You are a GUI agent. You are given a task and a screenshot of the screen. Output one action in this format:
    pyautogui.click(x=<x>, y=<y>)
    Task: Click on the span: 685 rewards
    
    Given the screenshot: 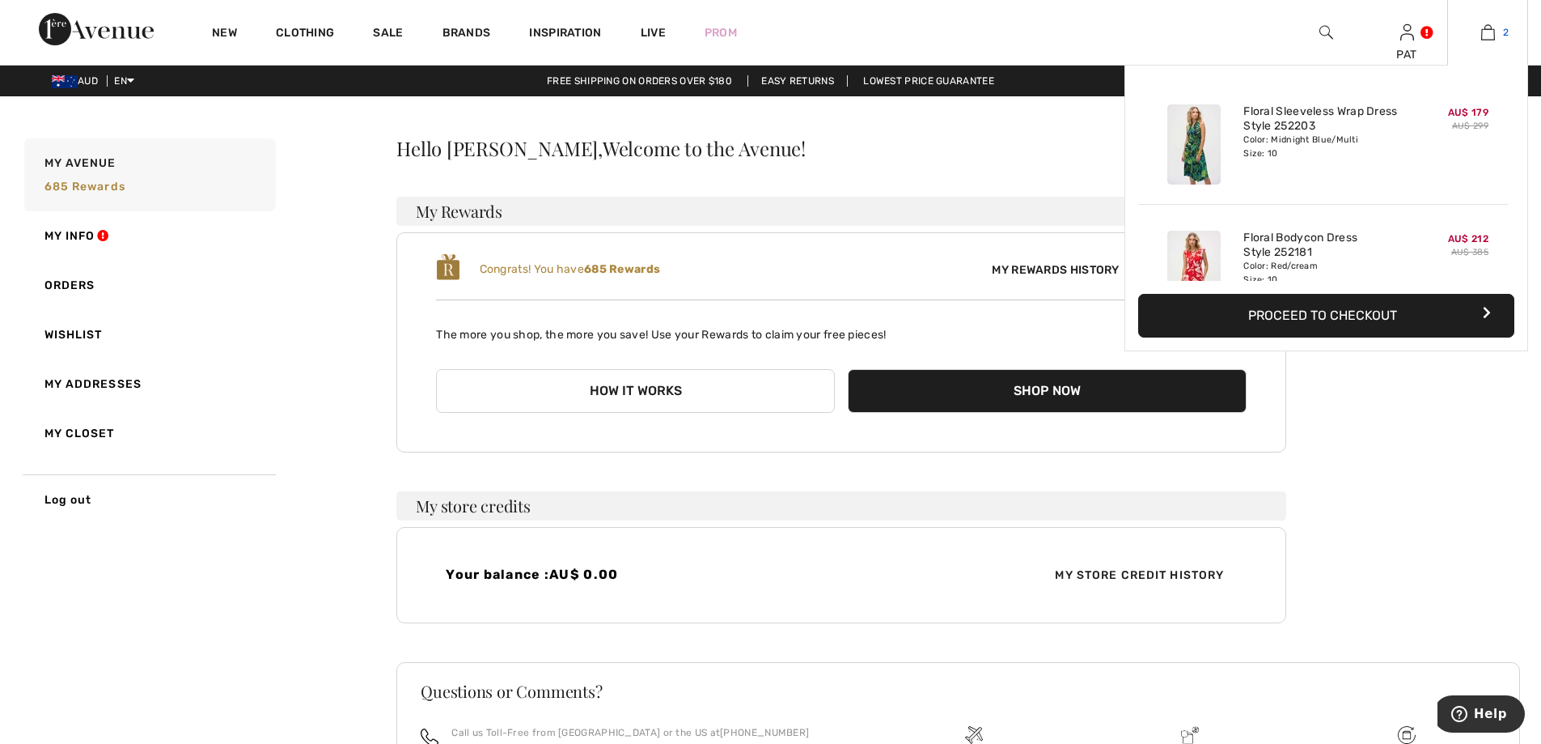 What is the action you would take?
    pyautogui.click(x=85, y=186)
    